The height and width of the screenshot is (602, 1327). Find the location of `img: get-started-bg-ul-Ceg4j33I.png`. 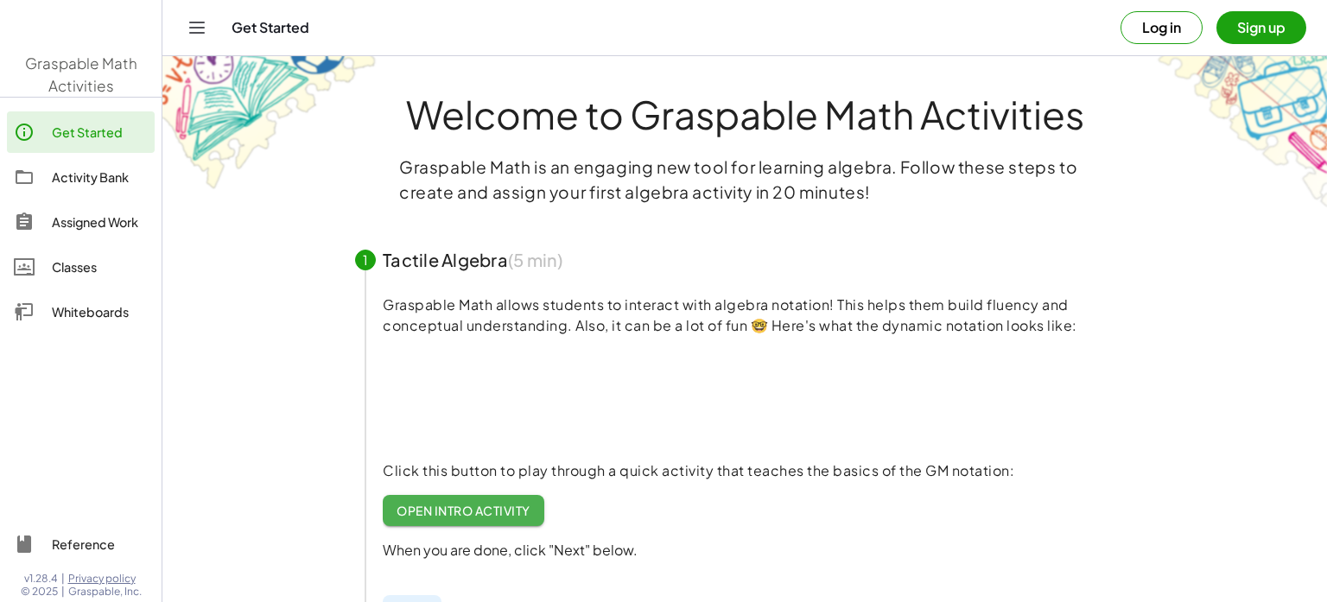

img: get-started-bg-ul-Ceg4j33I.png is located at coordinates (270, 123).